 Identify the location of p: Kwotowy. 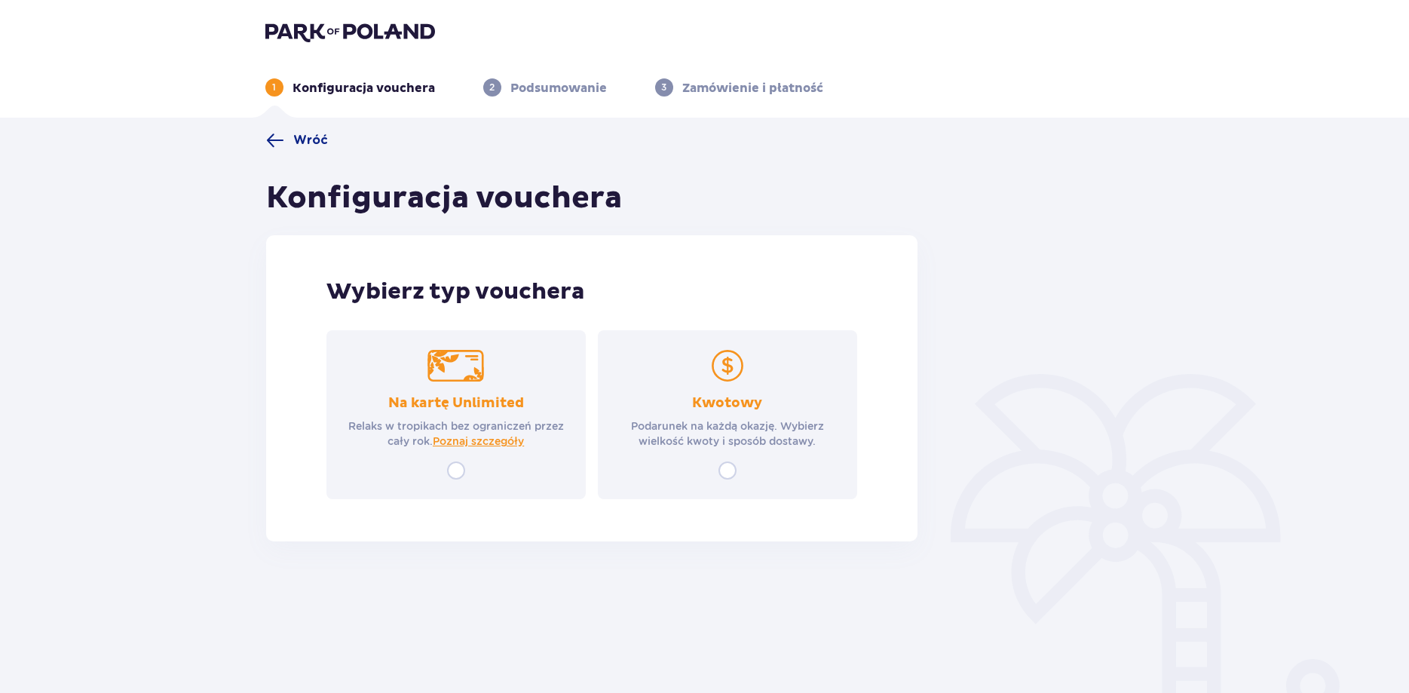
(727, 403).